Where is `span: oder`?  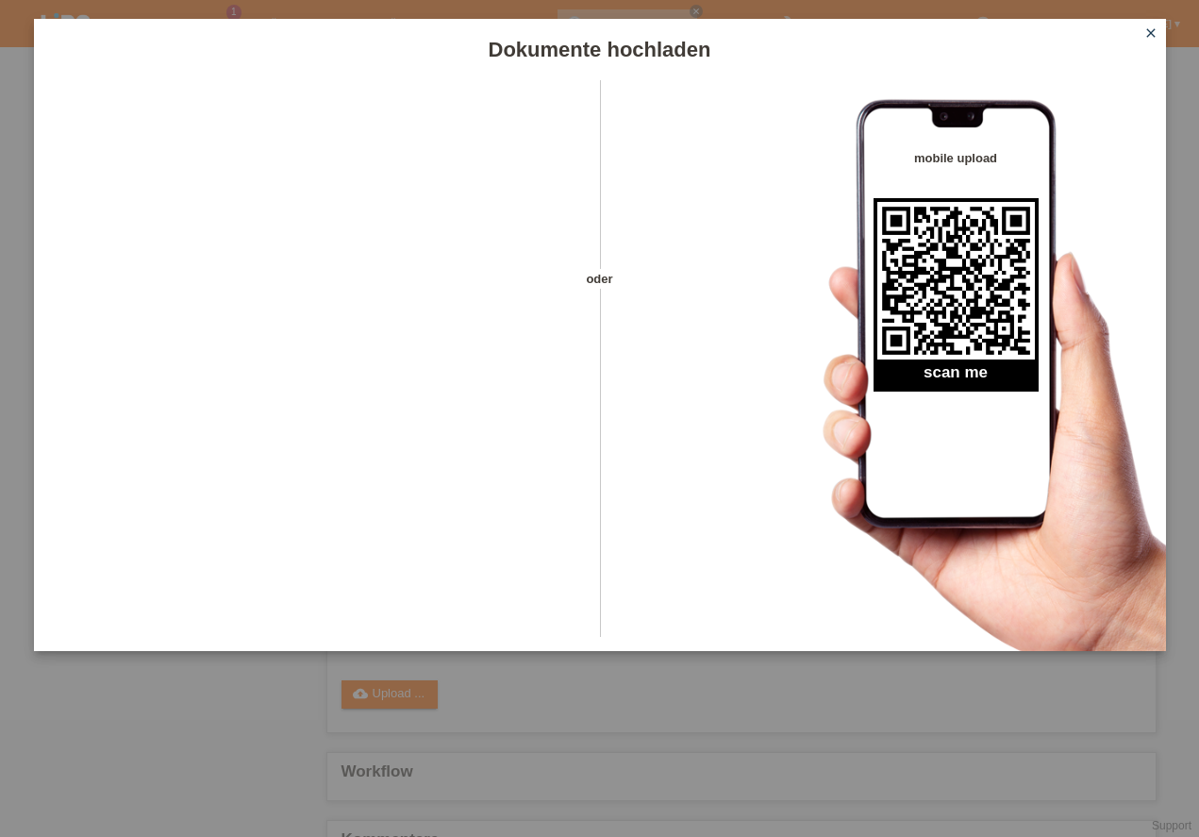
span: oder is located at coordinates (600, 278).